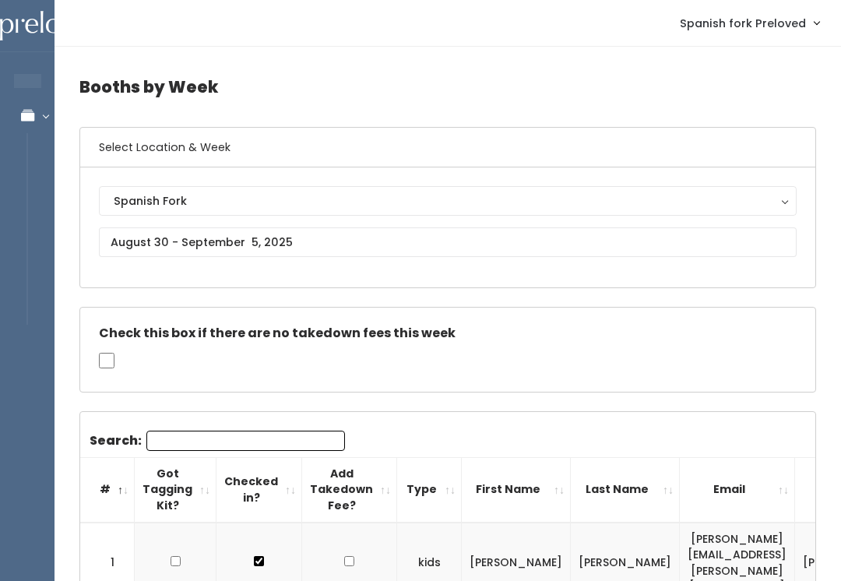  Describe the element at coordinates (448, 201) in the screenshot. I see `div: Spanish Fork` at that location.